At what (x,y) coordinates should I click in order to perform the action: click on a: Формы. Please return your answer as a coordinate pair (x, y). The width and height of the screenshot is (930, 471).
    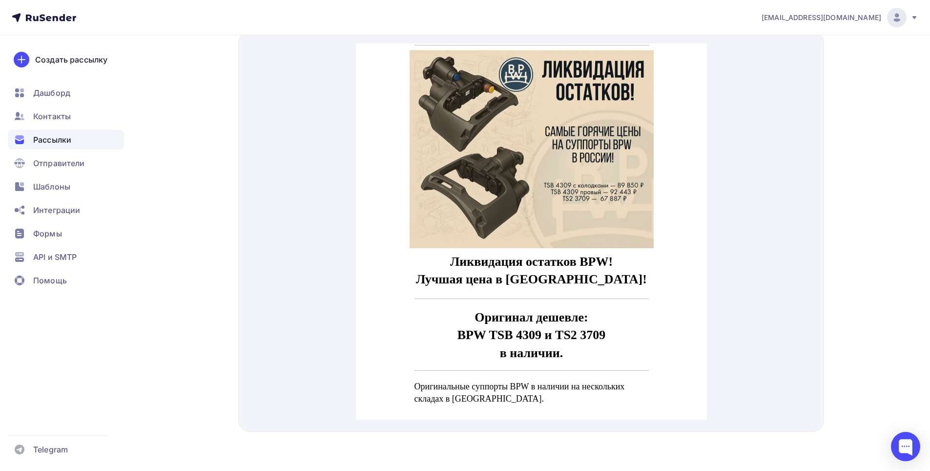
    Looking at the image, I should click on (66, 233).